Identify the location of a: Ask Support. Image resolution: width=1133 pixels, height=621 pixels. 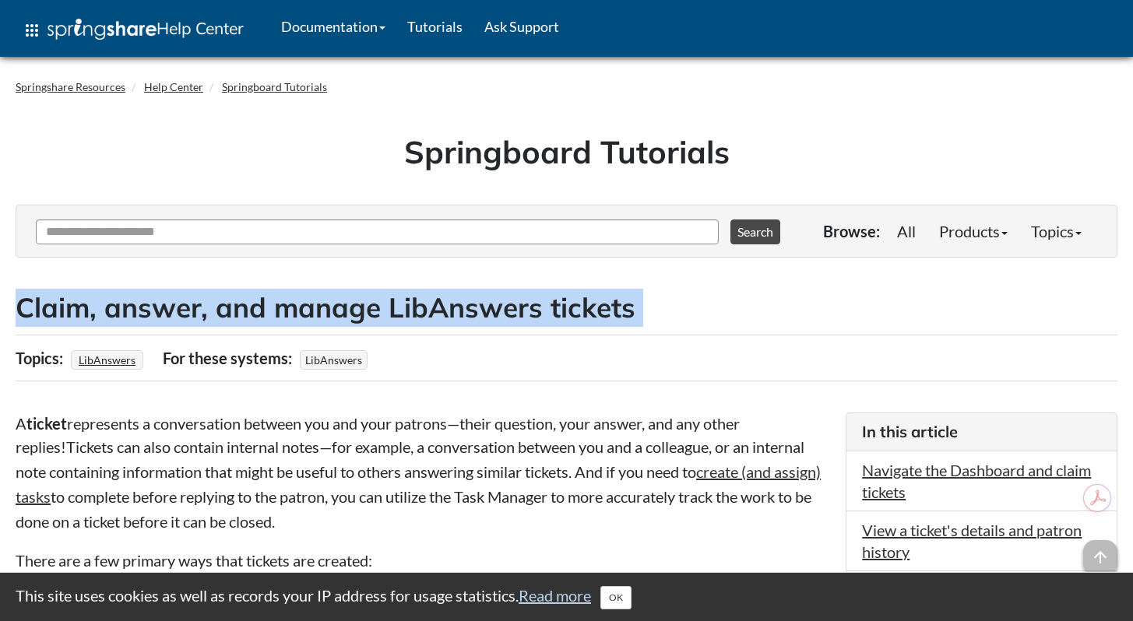
(522, 26).